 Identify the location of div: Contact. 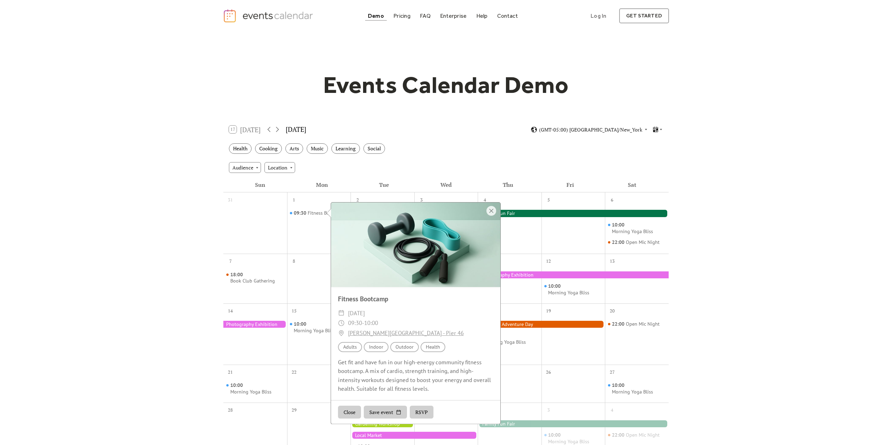
(507, 16).